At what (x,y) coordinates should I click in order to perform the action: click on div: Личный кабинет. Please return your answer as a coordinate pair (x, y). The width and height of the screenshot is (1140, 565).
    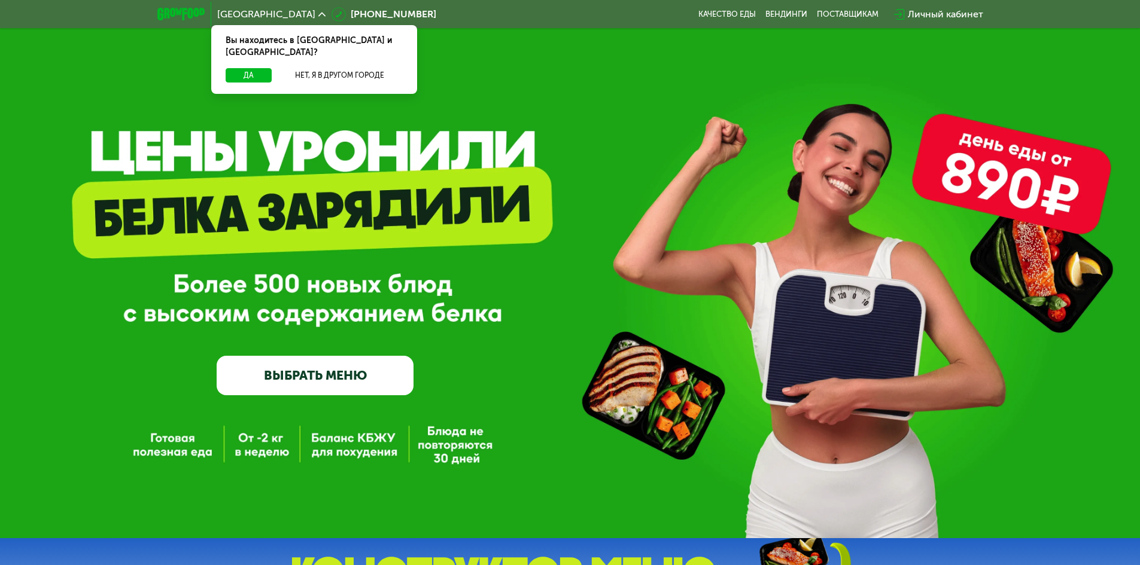
    Looking at the image, I should click on (945, 14).